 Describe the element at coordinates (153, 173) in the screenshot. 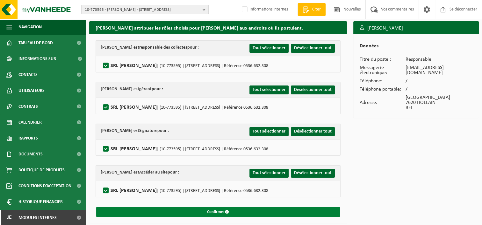

I see `strong: Accéder au site` at that location.